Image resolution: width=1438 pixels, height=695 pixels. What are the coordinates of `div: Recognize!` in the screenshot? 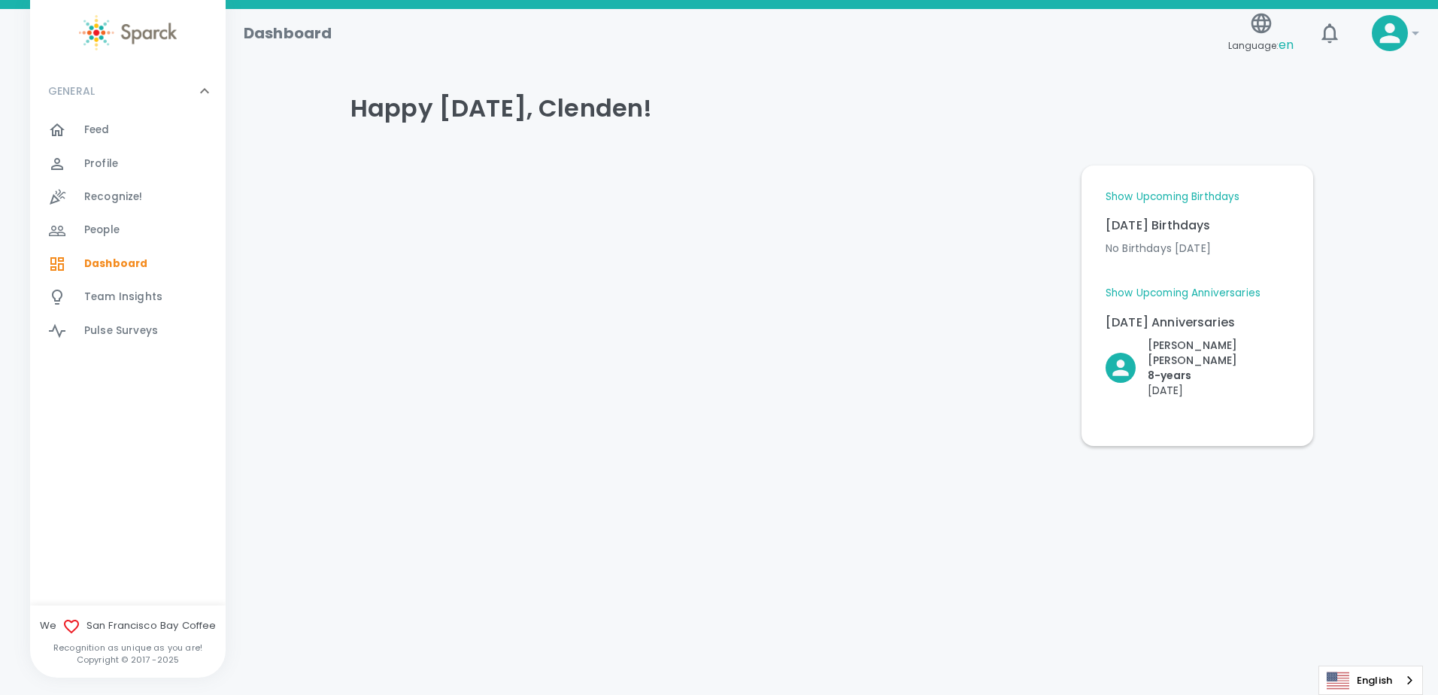 It's located at (128, 197).